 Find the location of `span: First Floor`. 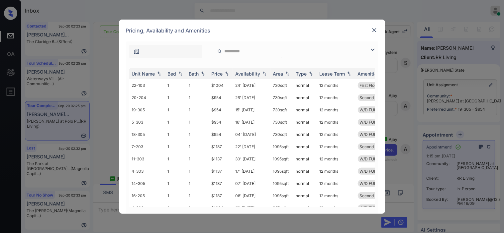

span: First Floor is located at coordinates (369, 85).